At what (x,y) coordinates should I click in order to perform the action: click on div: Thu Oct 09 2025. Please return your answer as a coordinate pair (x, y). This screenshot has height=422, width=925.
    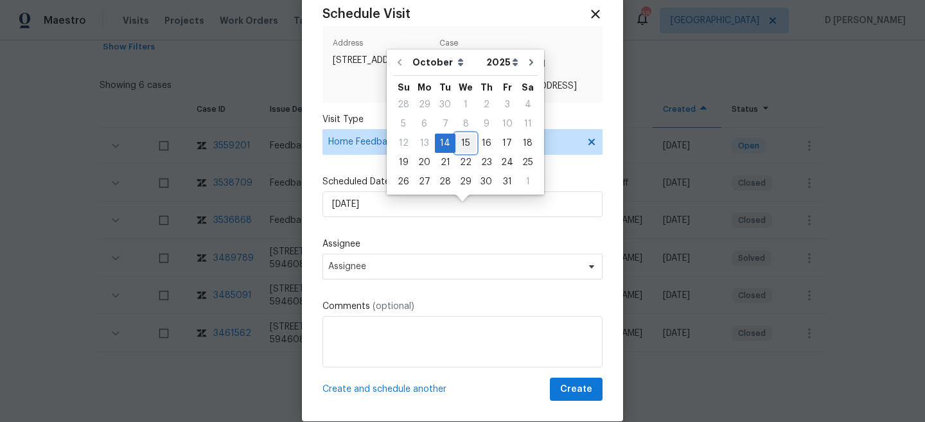
    Looking at the image, I should click on (487, 124).